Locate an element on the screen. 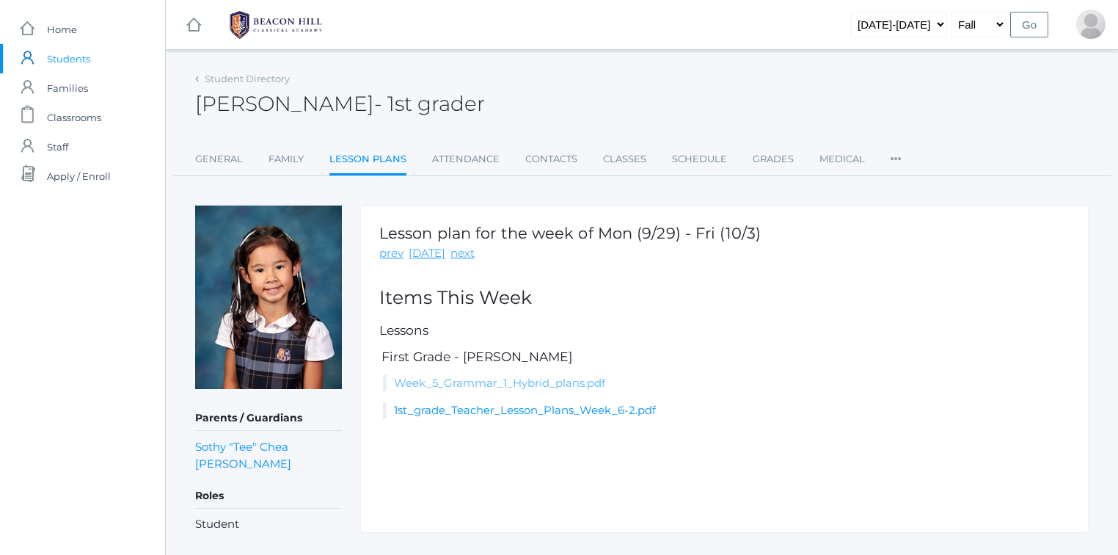  span: Home is located at coordinates (62, 29).